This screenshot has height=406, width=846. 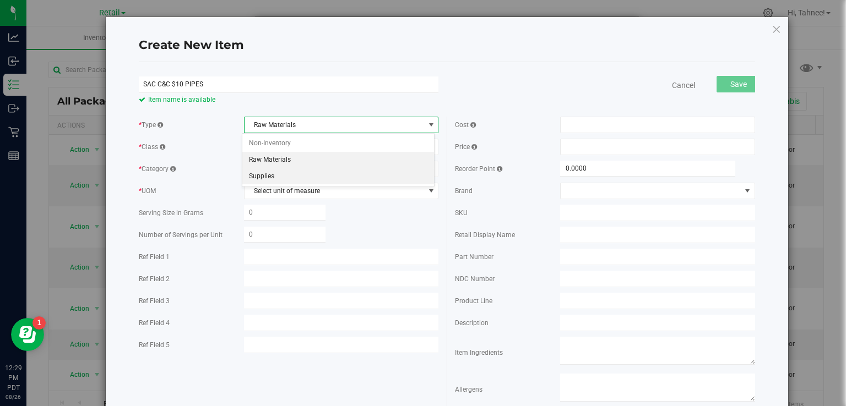 I want to click on span: Create New Item, so click(x=191, y=45).